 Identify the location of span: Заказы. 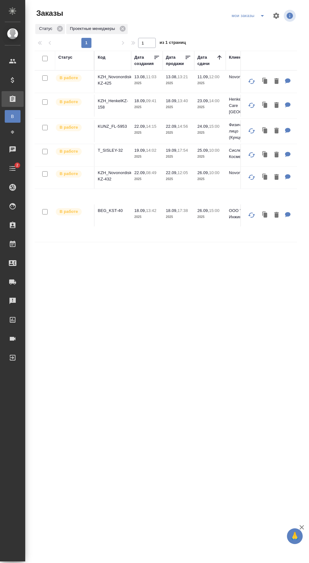
(49, 13).